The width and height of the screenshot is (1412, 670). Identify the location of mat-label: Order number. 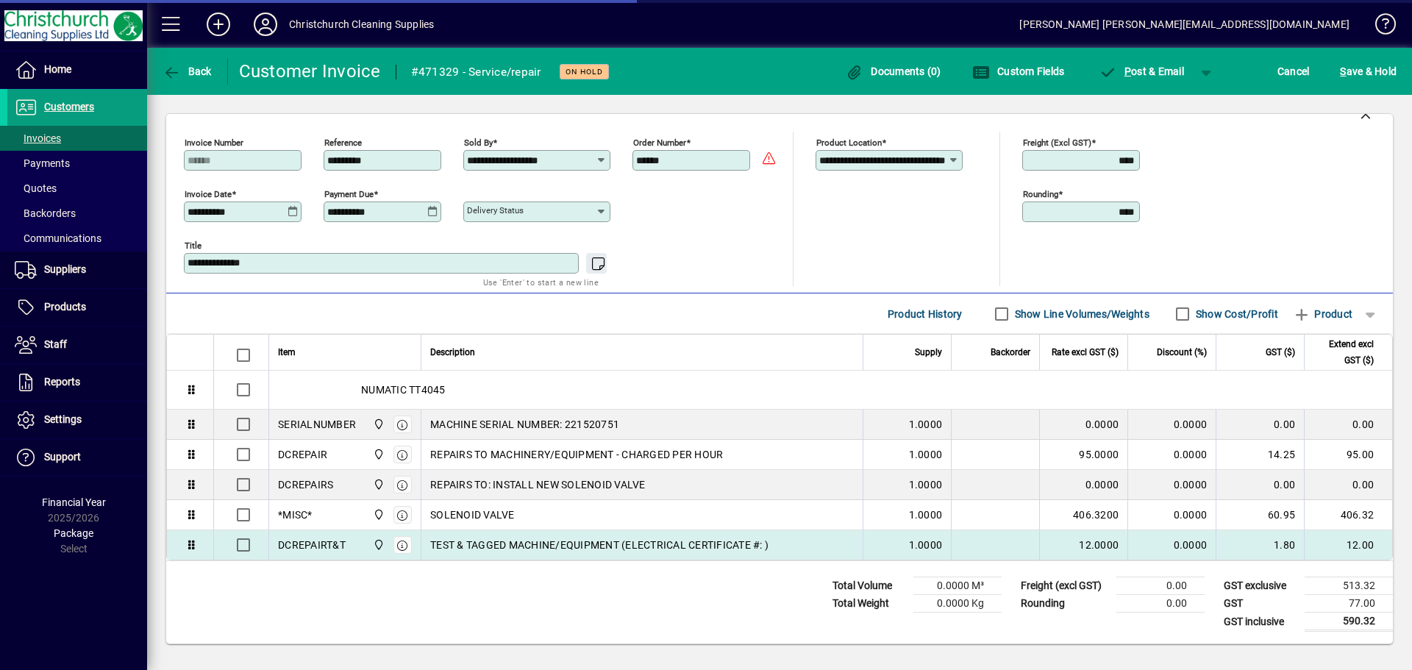
(660, 143).